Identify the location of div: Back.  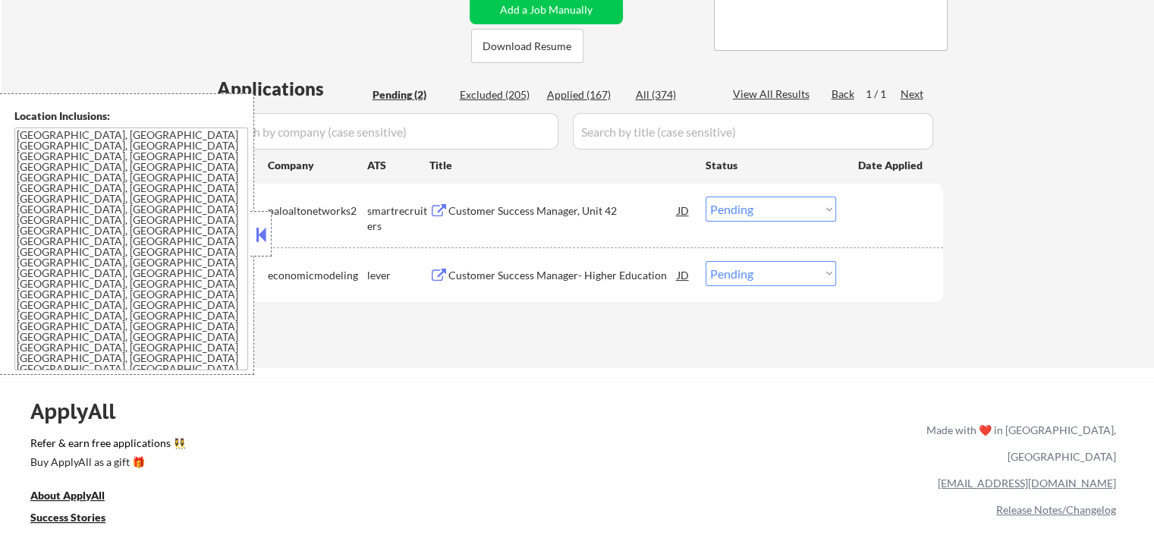
(843, 94).